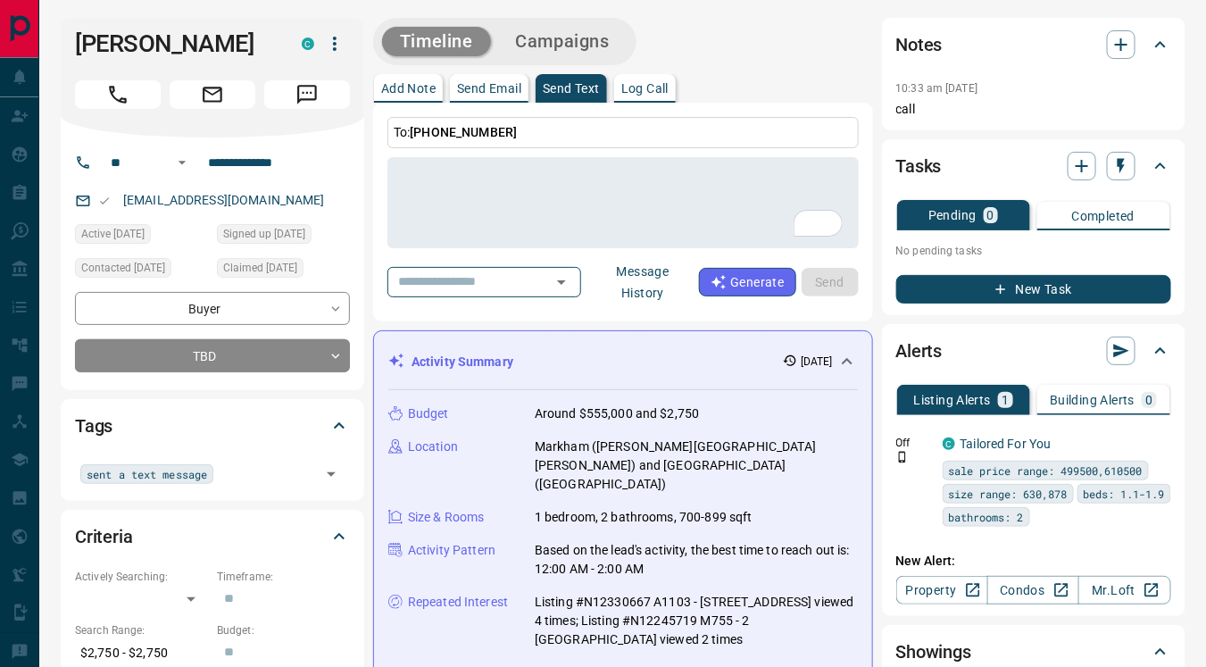  What do you see at coordinates (1008, 494) in the screenshot?
I see `span: size range: 630,878` at bounding box center [1008, 494].